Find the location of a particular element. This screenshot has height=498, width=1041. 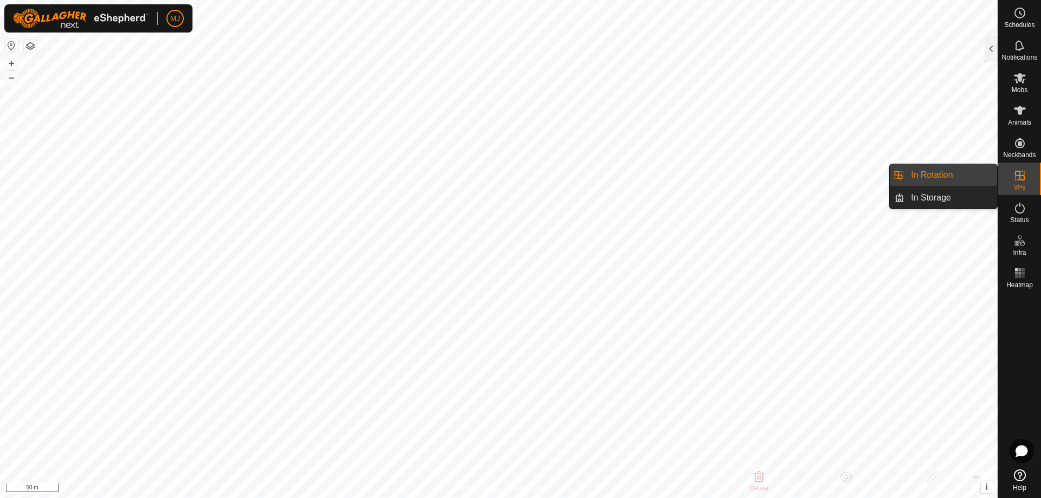

a: In Rotation is located at coordinates (950, 175).